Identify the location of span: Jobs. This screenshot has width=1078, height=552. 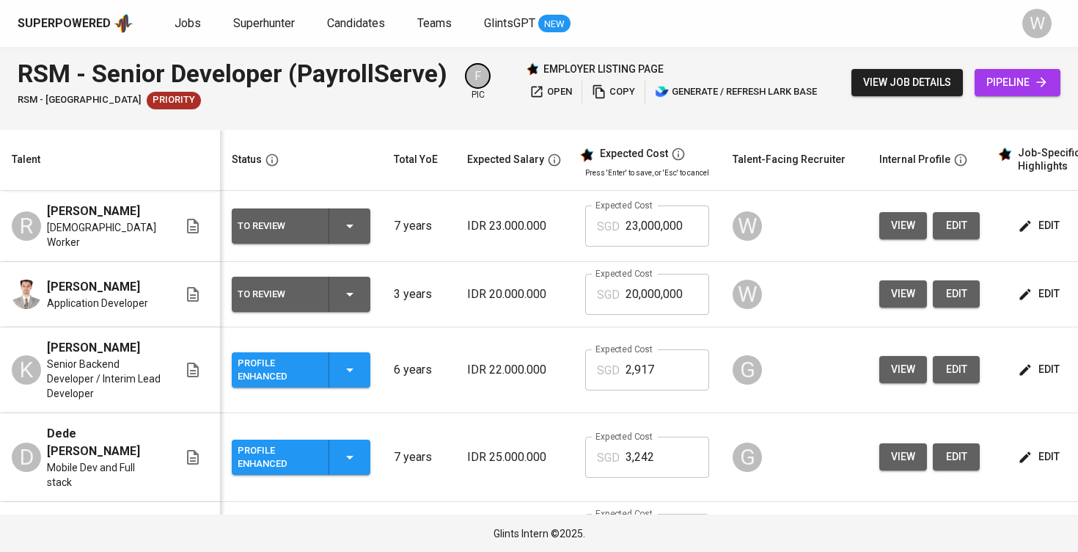
(188, 23).